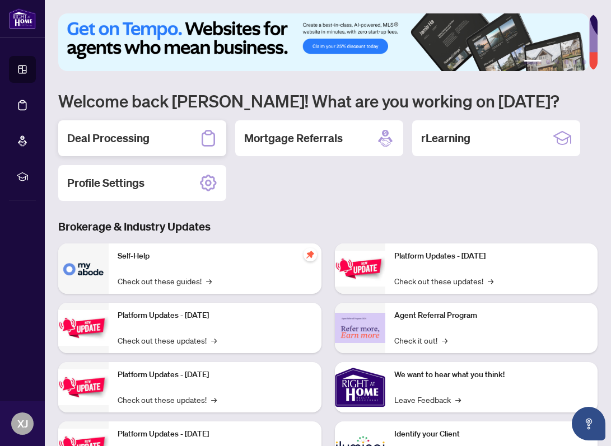 The width and height of the screenshot is (611, 446). What do you see at coordinates (360, 268) in the screenshot?
I see `img: Platform Updates - June 23, 2025` at bounding box center [360, 268].